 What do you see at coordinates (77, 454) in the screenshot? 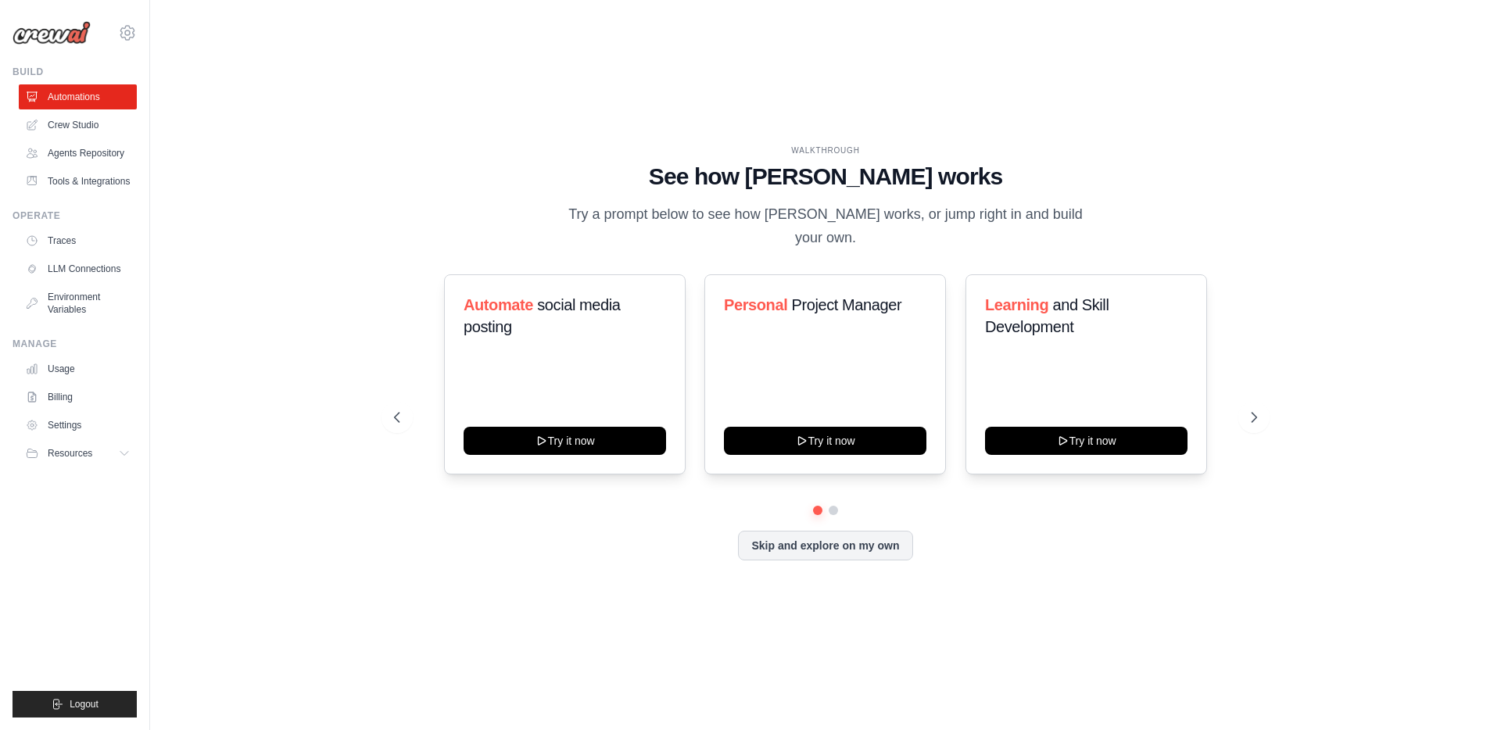
I see `button: Resources` at bounding box center [77, 454].